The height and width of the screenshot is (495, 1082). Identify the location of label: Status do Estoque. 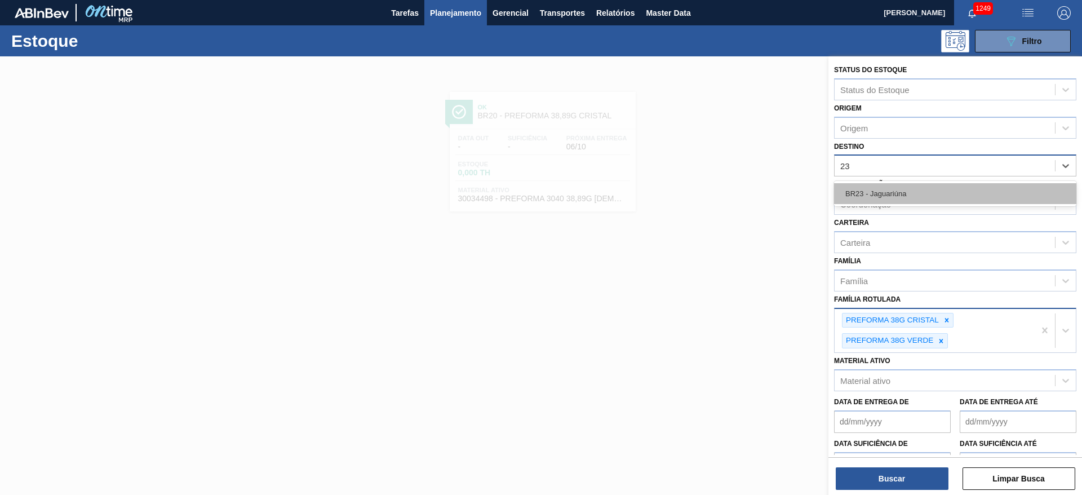
(870, 70).